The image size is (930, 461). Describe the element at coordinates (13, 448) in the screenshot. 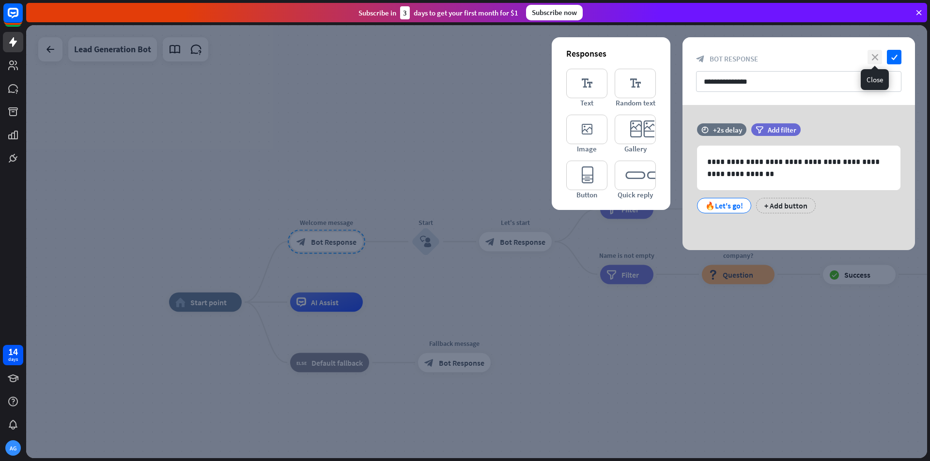

I see `div: AG` at that location.